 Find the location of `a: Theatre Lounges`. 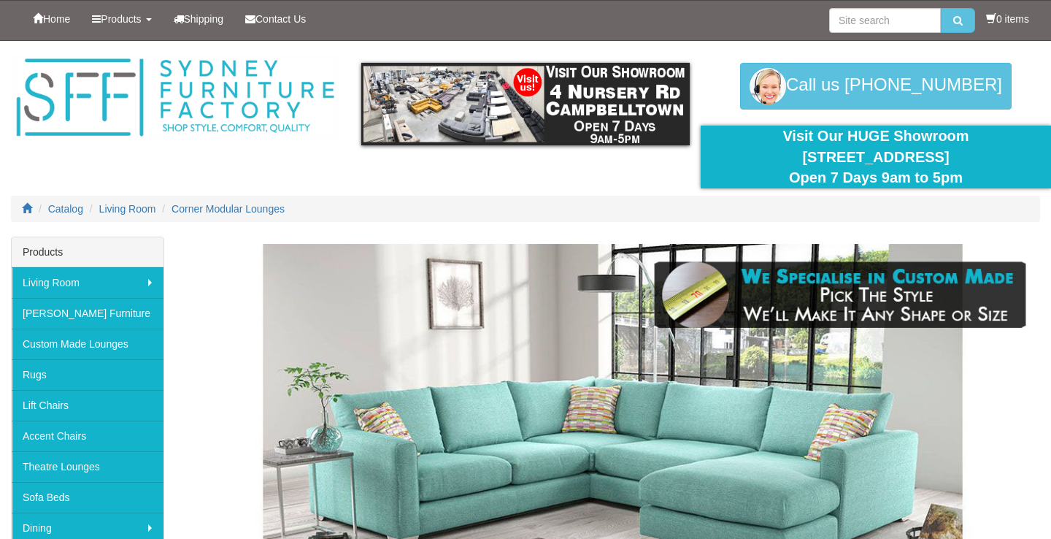

a: Theatre Lounges is located at coordinates (88, 467).